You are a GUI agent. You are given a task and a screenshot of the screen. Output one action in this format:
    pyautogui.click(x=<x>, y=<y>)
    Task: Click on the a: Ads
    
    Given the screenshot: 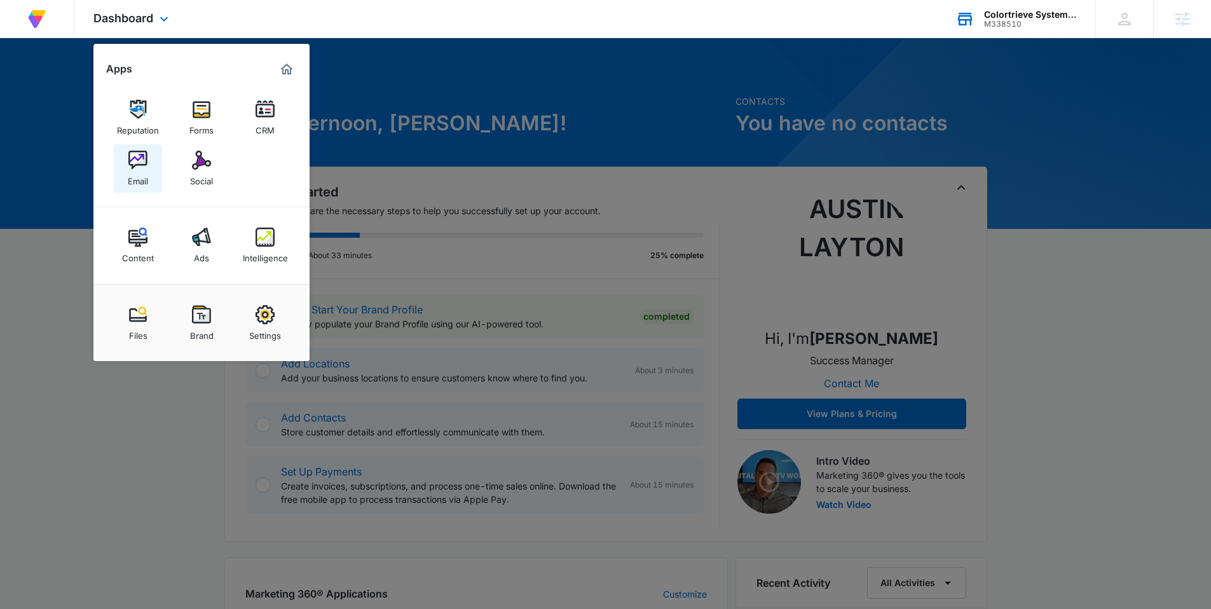 What is the action you would take?
    pyautogui.click(x=202, y=245)
    